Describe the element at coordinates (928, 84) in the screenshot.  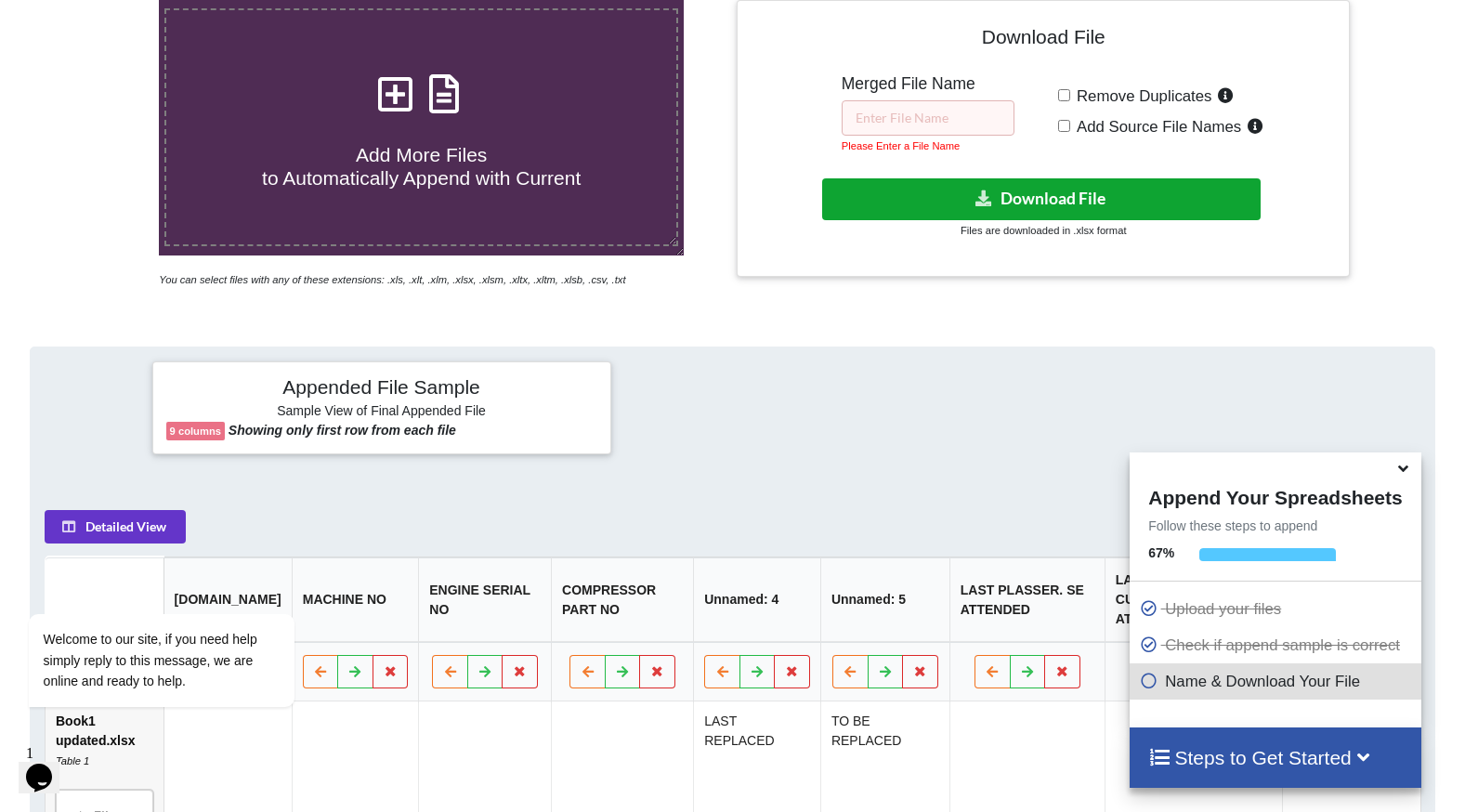
I see `h5: Merged File Name` at that location.